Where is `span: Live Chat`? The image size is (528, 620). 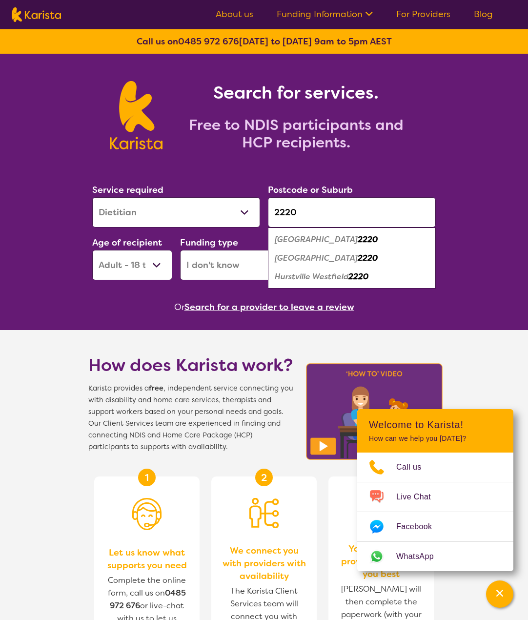
span: Live Chat is located at coordinates (419, 497).